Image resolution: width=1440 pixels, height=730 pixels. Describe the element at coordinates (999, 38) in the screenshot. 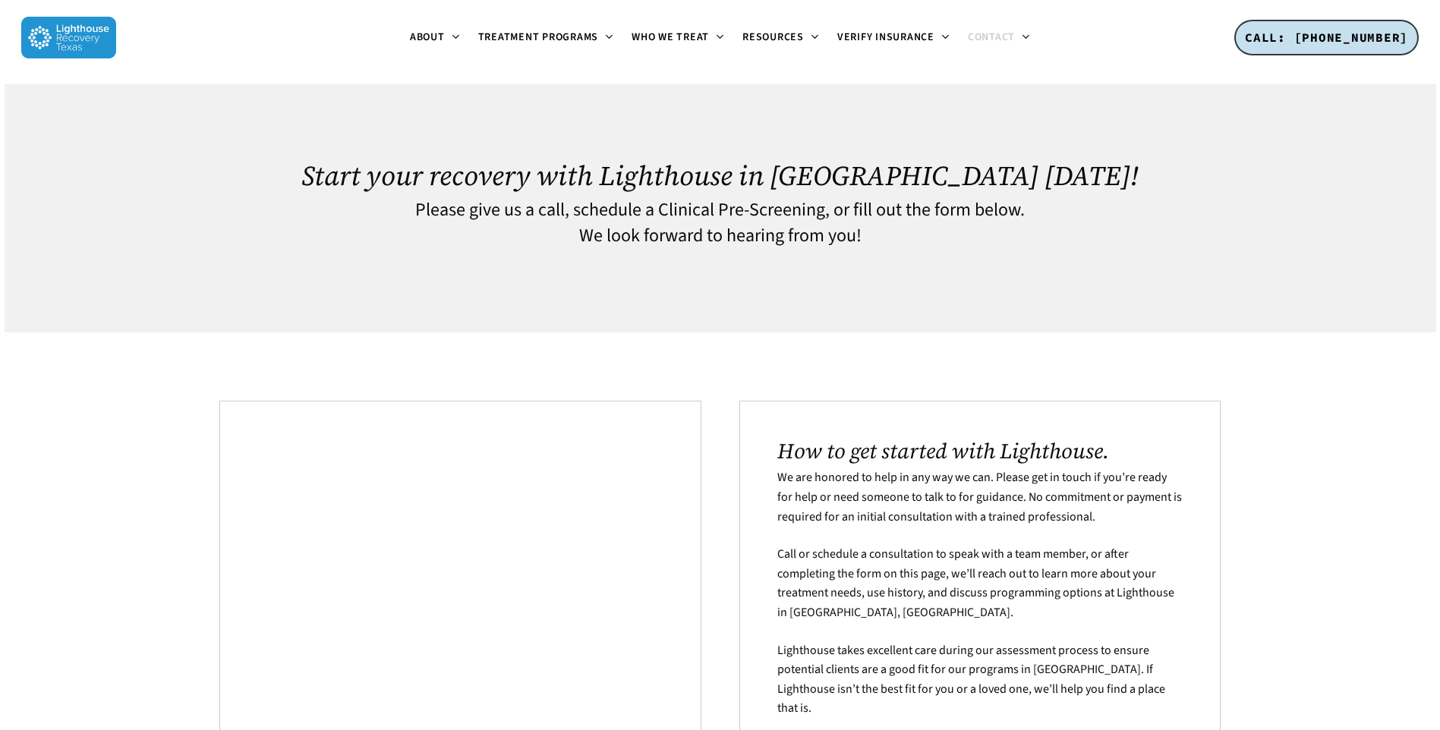

I see `a: Contact` at that location.